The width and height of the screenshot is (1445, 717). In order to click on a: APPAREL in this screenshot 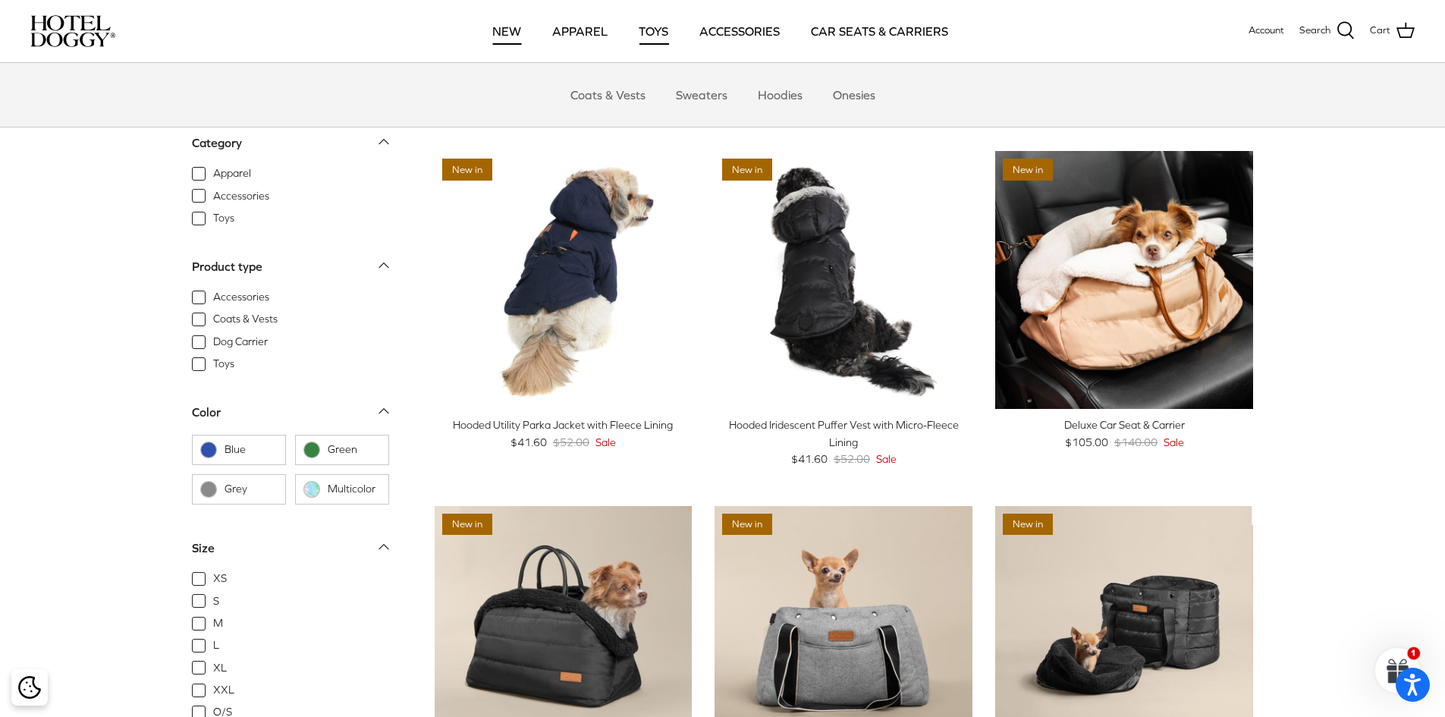, I will do `click(580, 31)`.